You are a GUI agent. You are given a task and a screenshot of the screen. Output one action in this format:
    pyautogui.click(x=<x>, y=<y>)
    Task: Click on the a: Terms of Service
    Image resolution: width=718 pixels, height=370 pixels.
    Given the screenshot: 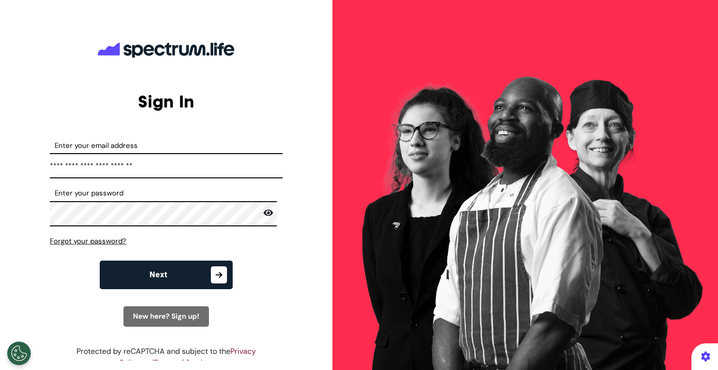 What is the action you would take?
    pyautogui.click(x=182, y=362)
    